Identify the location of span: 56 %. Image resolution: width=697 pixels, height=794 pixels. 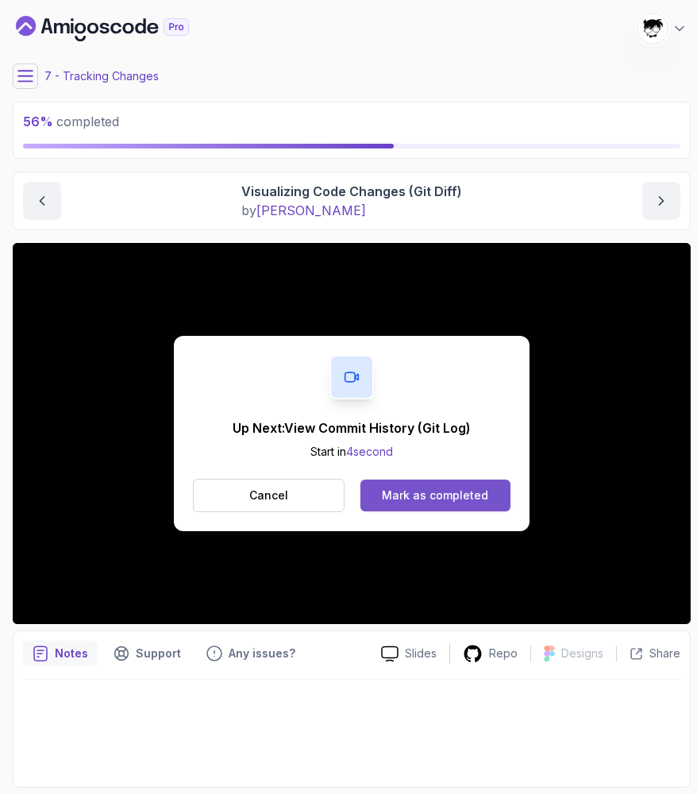
(38, 121).